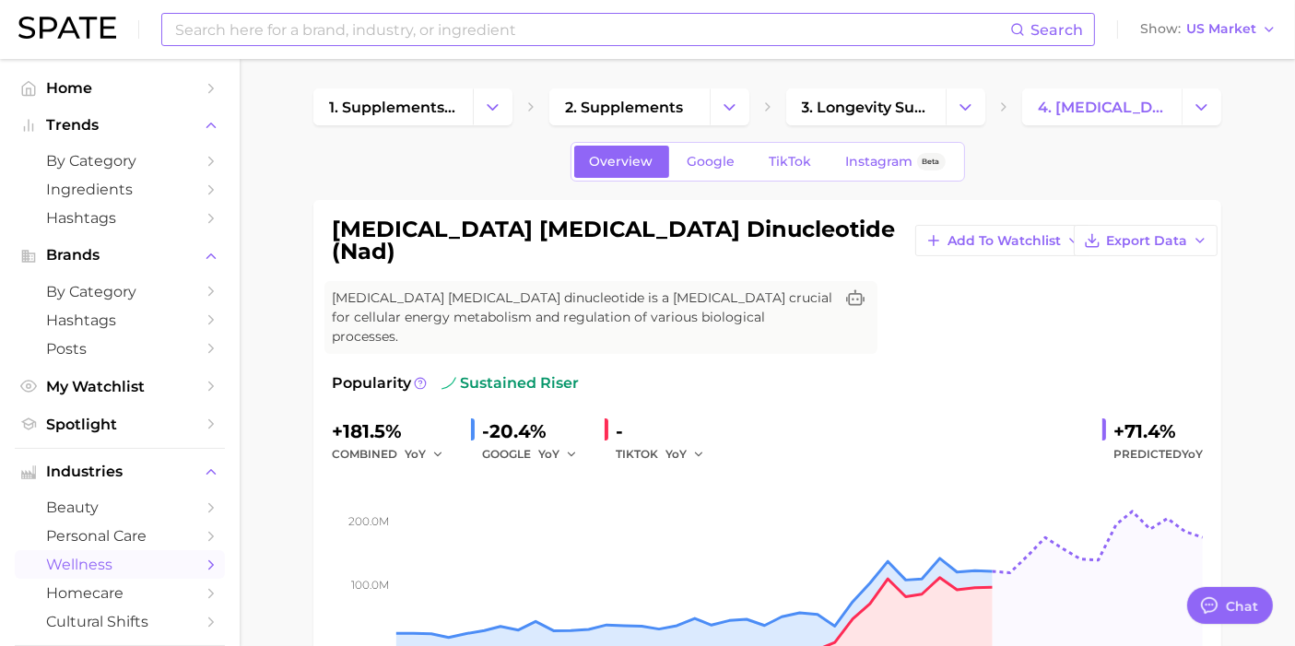 This screenshot has width=1295, height=646. I want to click on a: Overview, so click(621, 161).